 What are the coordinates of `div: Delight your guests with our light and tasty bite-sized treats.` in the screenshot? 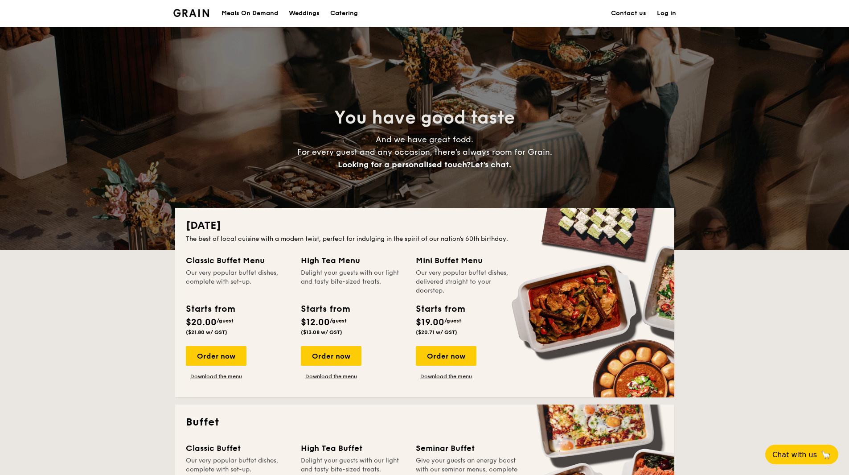 It's located at (353, 282).